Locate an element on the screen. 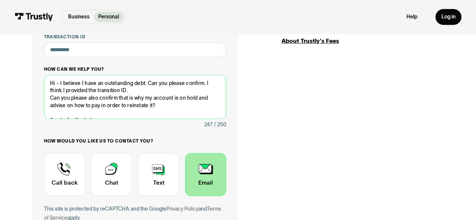  a: Personal is located at coordinates (109, 17).